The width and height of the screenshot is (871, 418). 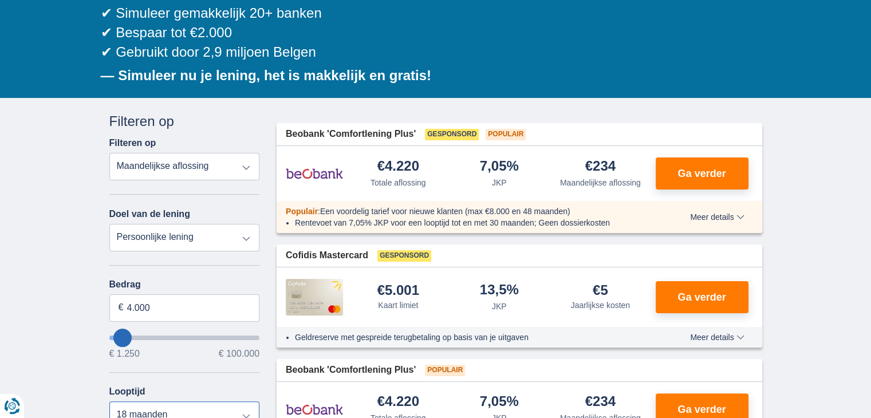 I want to click on b: — Simuleer nu je lening, het is makkelijk en gratis!, so click(x=266, y=75).